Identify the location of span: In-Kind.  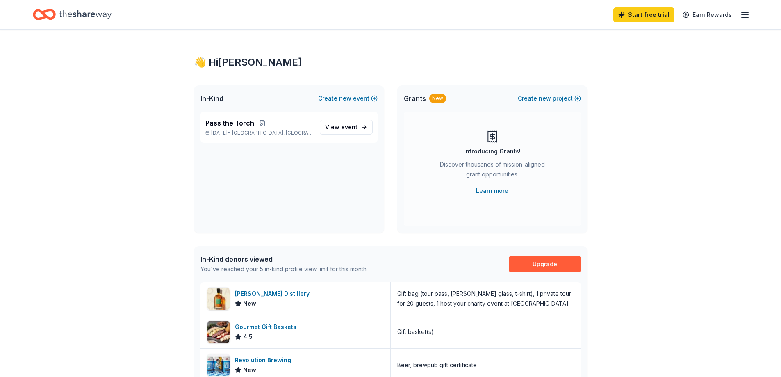
(212, 98).